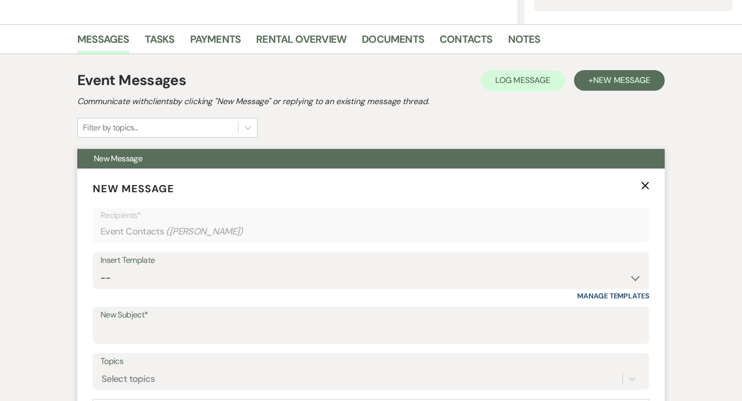 This screenshot has height=401, width=742. Describe the element at coordinates (466, 42) in the screenshot. I see `a: Contacts` at that location.